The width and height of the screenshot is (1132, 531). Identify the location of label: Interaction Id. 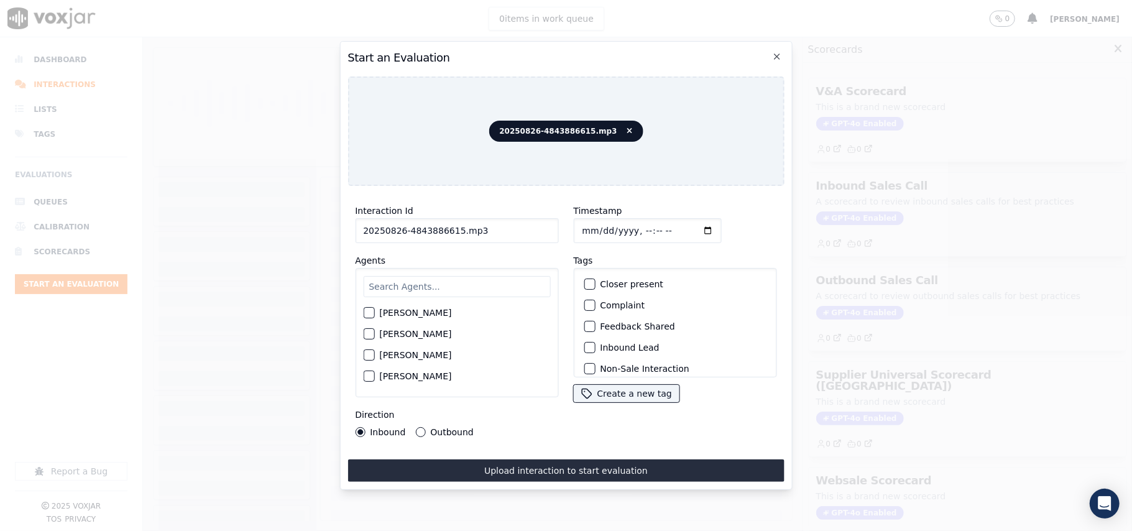
(384, 211).